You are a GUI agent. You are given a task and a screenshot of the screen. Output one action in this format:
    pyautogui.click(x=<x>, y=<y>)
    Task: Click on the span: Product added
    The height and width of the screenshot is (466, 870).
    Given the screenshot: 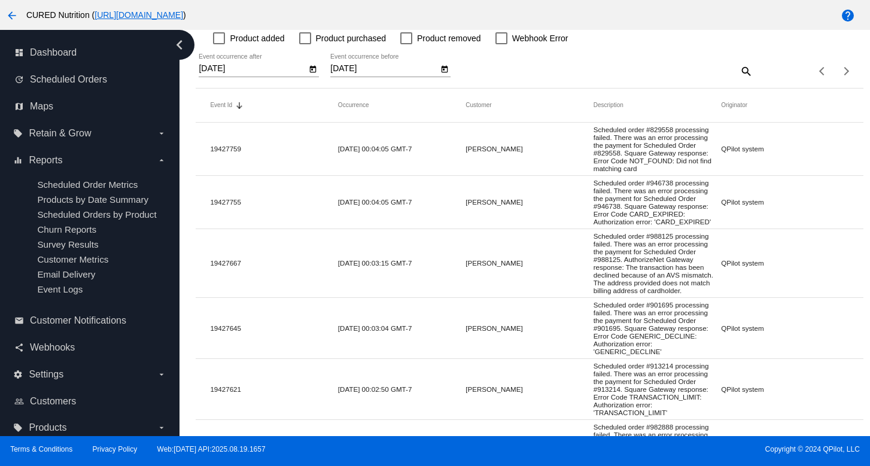 What is the action you would take?
    pyautogui.click(x=257, y=38)
    